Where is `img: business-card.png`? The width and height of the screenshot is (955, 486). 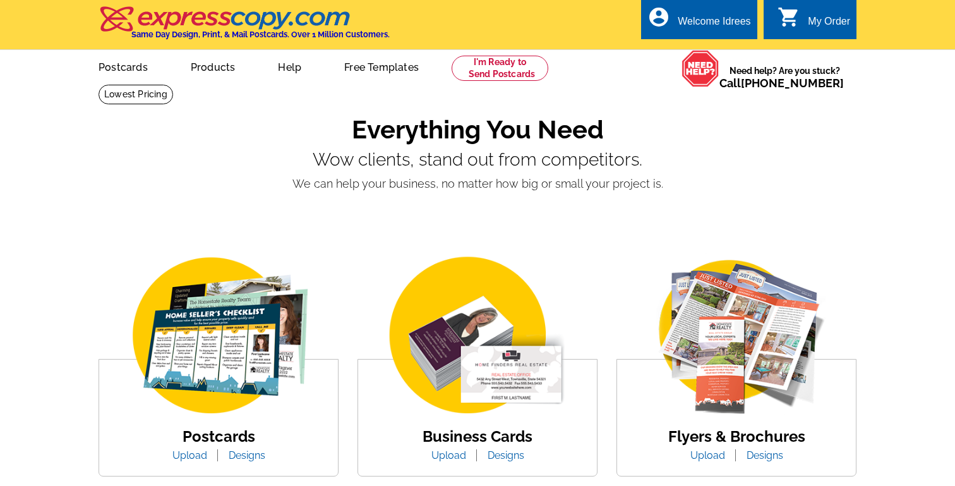 img: business-card.png is located at coordinates (477, 336).